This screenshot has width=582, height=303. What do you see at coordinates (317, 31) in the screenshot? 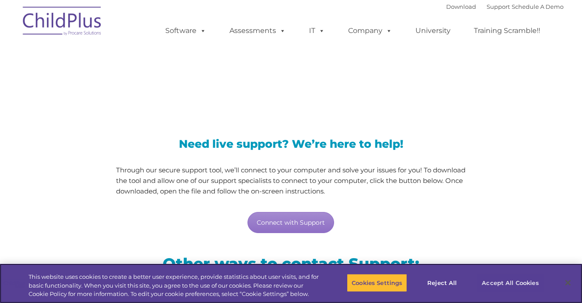
I see `a: IT` at bounding box center [317, 31].